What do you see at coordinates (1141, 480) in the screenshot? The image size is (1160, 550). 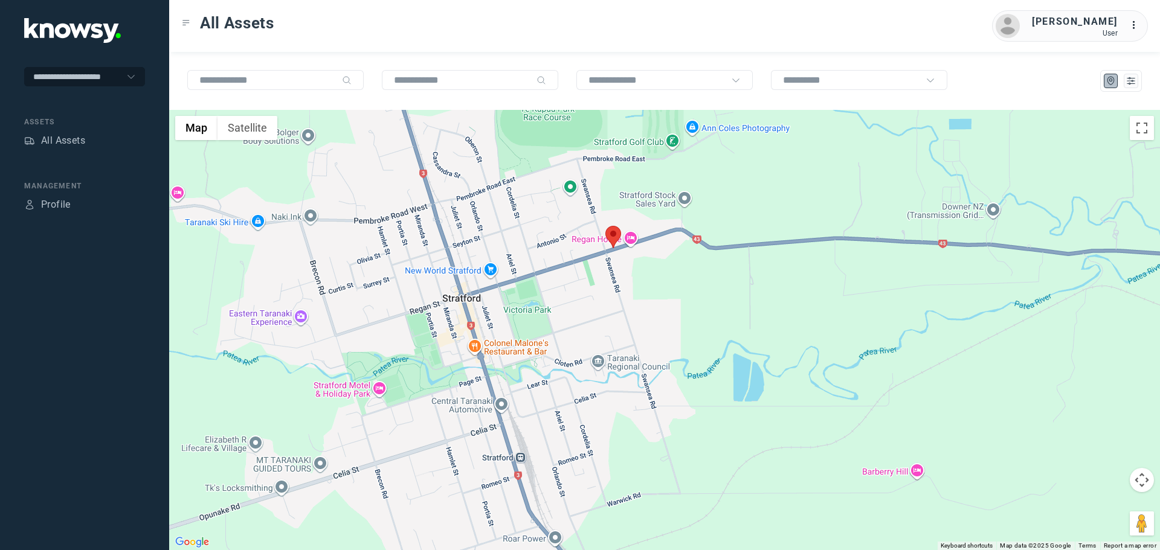 I see `button: Map camera controls` at bounding box center [1141, 480].